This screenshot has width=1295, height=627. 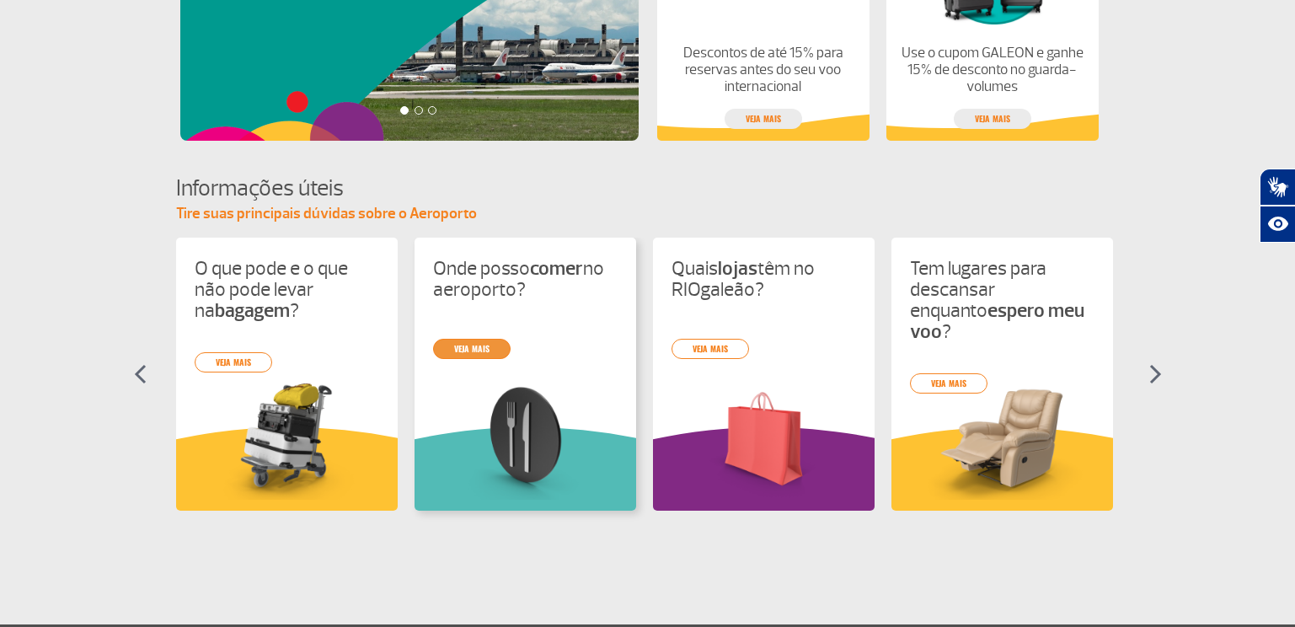 What do you see at coordinates (1277, 224) in the screenshot?
I see `button: Abrir recursos assistivos.` at bounding box center [1277, 224].